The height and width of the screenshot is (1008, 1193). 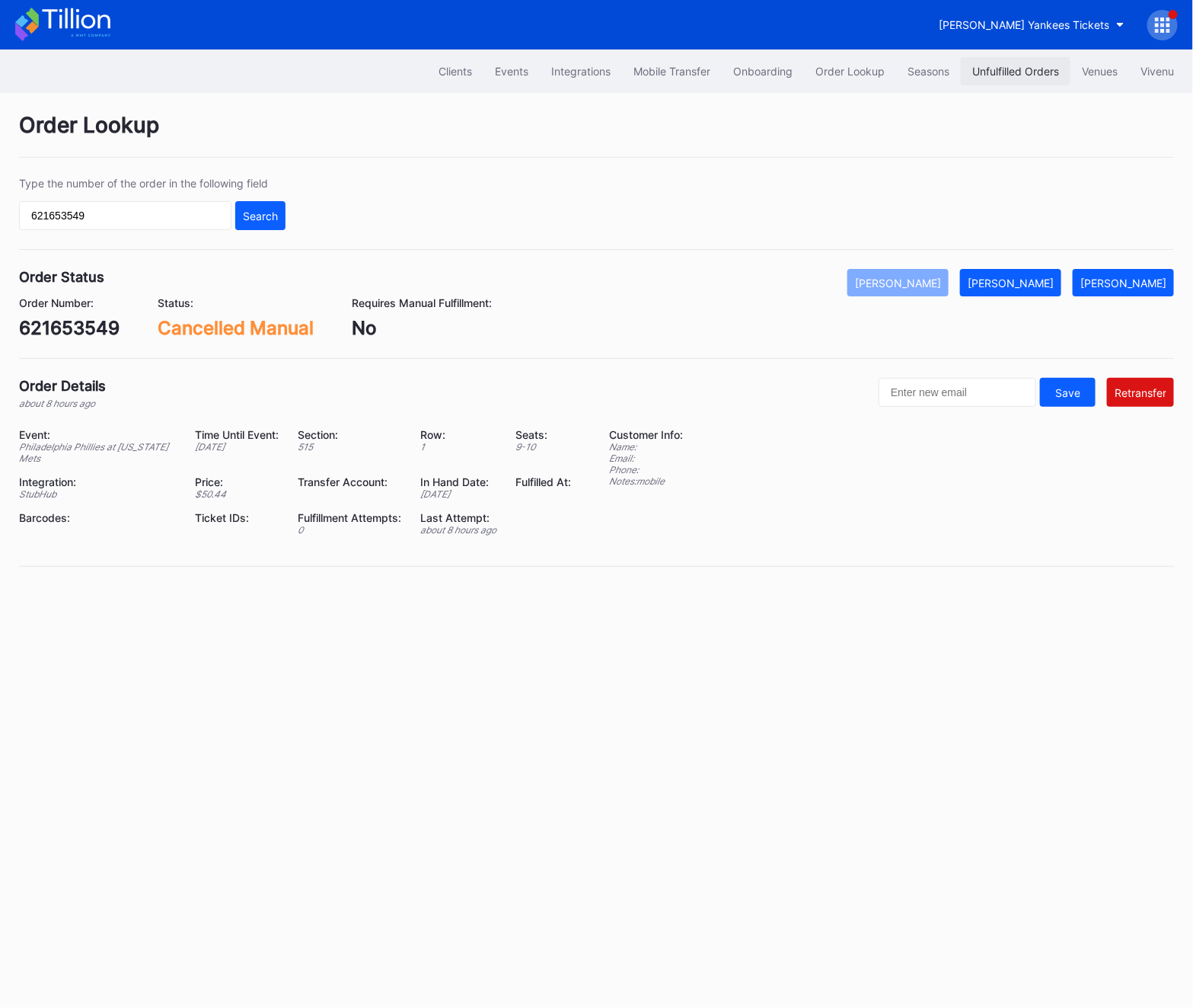 What do you see at coordinates (581, 71) in the screenshot?
I see `button: Integrations` at bounding box center [581, 71].